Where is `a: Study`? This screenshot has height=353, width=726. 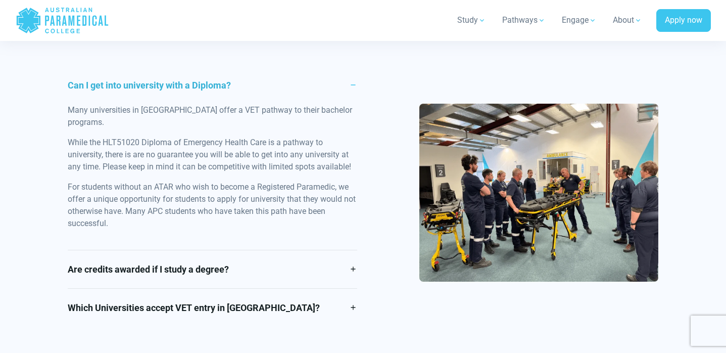 a: Study is located at coordinates (471, 20).